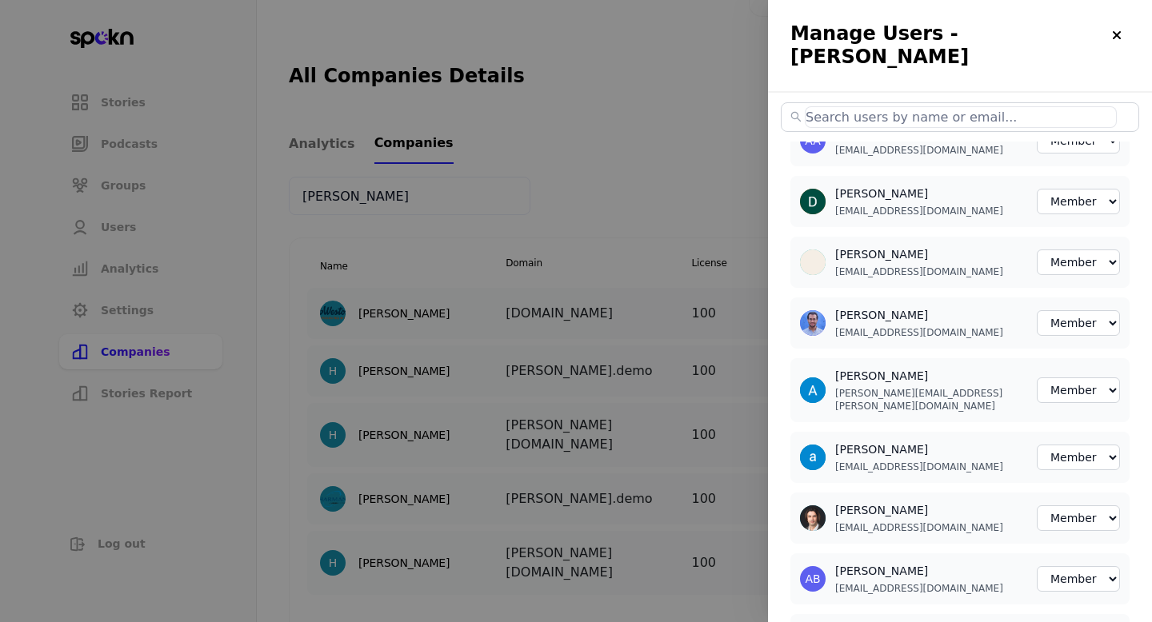 The height and width of the screenshot is (622, 1152). Describe the element at coordinates (1117, 35) in the screenshot. I see `img: close` at that location.